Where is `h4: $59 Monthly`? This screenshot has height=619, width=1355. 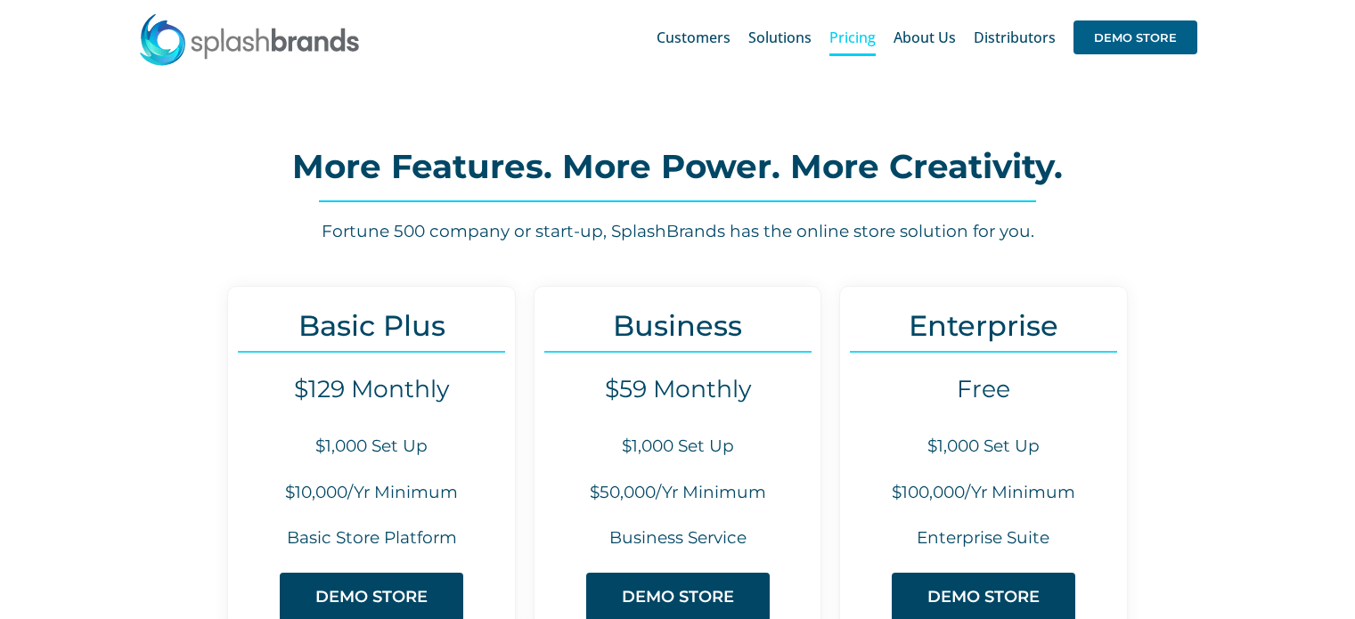 h4: $59 Monthly is located at coordinates (677, 389).